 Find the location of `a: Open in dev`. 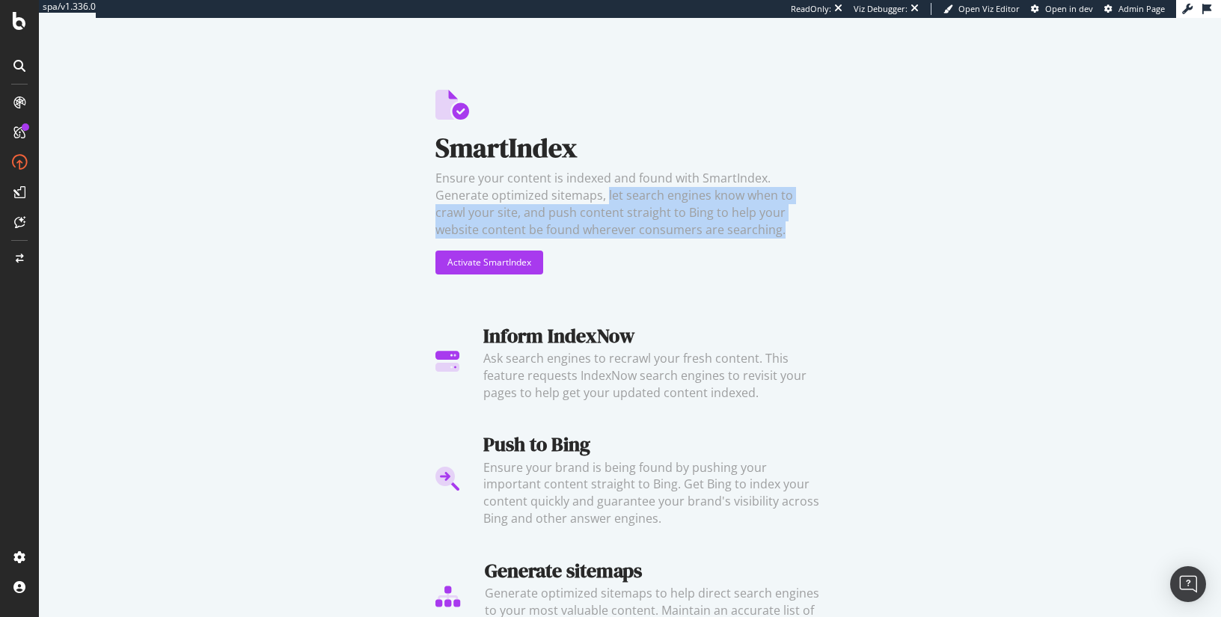

a: Open in dev is located at coordinates (1062, 9).